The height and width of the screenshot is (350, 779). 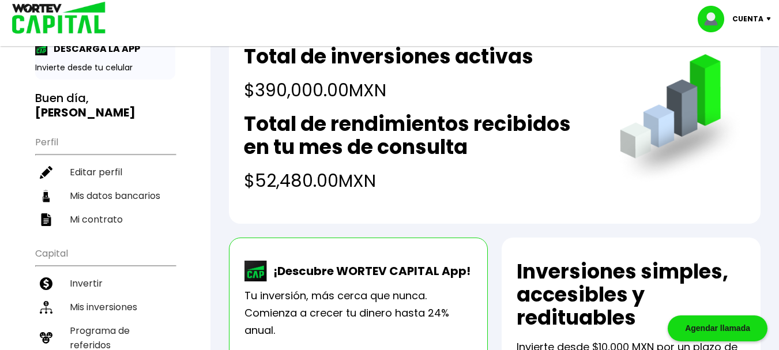 I want to click on li: Invertir, so click(x=105, y=283).